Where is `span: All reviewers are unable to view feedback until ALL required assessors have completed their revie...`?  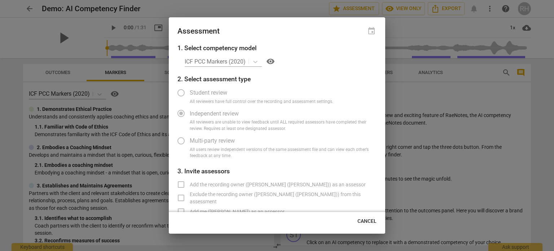 span: All reviewers are unable to view feedback until ALL required assessors have completed their revie... is located at coordinates (280, 125).